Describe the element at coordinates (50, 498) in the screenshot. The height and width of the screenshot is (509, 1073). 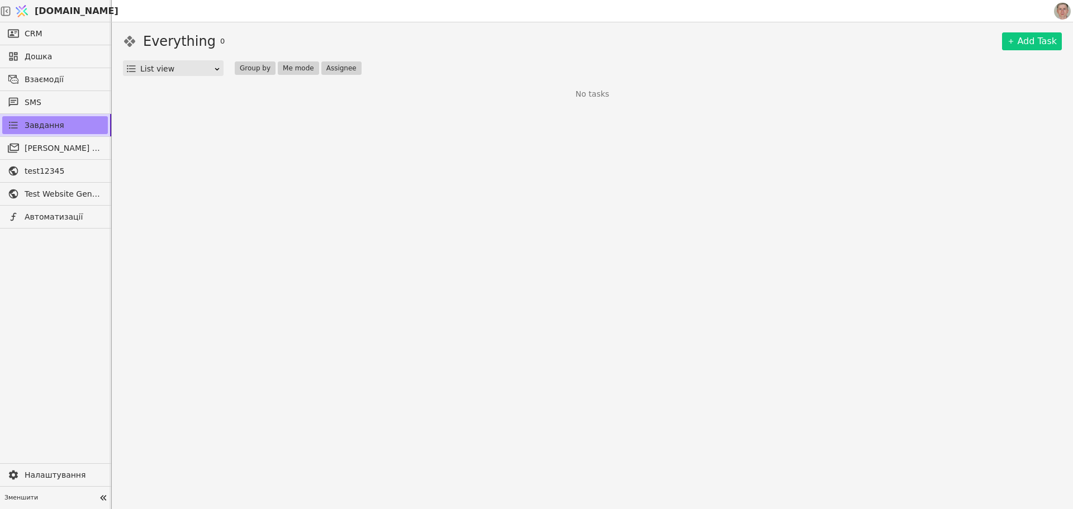
I see `span: Зменшити` at that location.